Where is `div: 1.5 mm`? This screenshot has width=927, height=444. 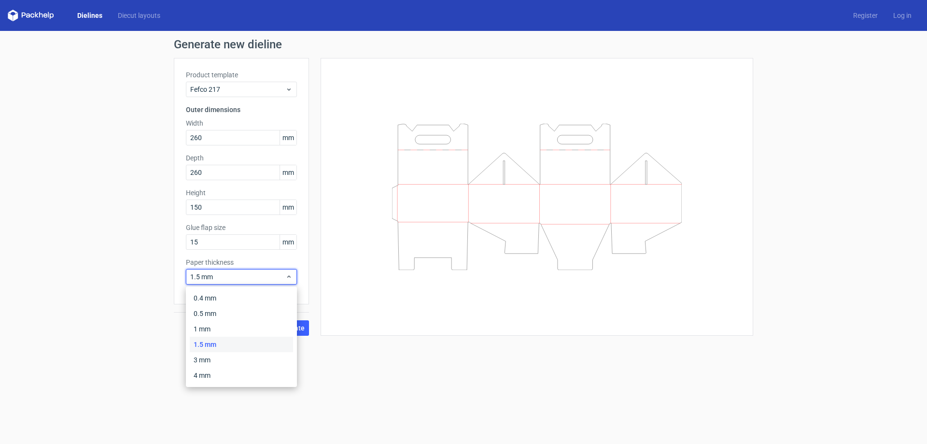
div: 1.5 mm is located at coordinates (241, 344).